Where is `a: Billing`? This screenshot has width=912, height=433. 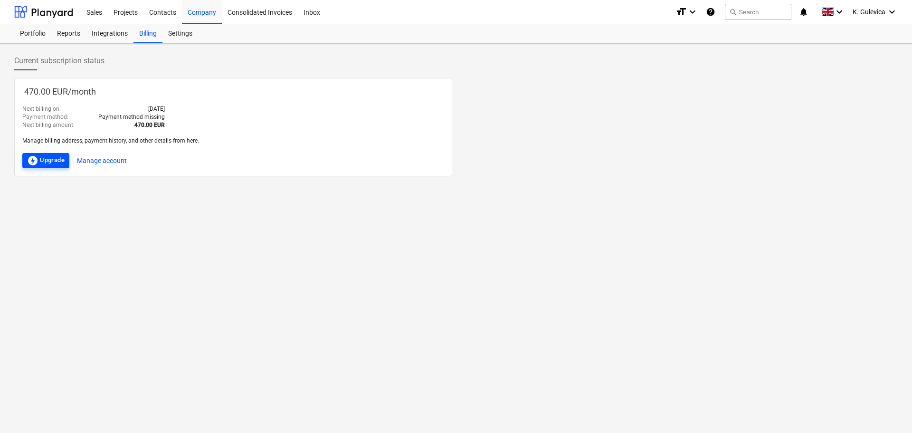 a: Billing is located at coordinates (148, 34).